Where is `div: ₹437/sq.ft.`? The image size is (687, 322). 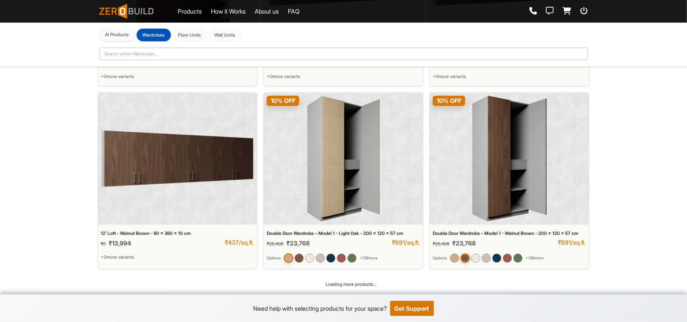
div: ₹437/sq.ft. is located at coordinates (239, 242).